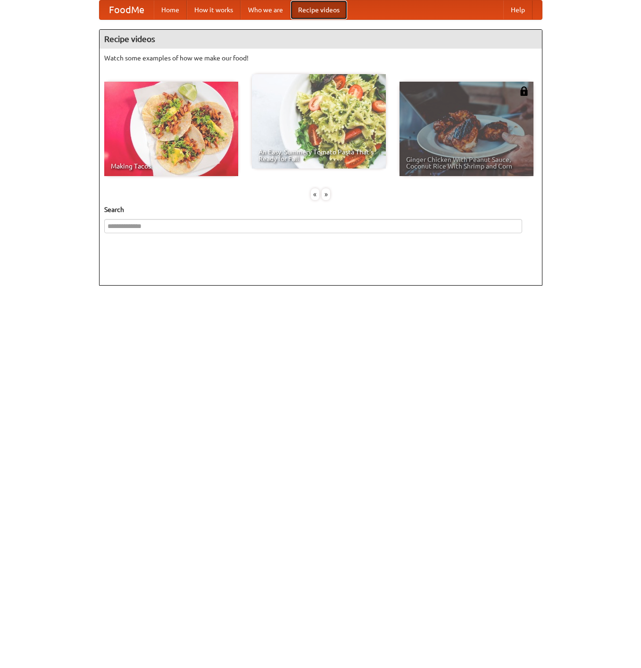 This screenshot has height=668, width=641. I want to click on a: FoodMe, so click(126, 10).